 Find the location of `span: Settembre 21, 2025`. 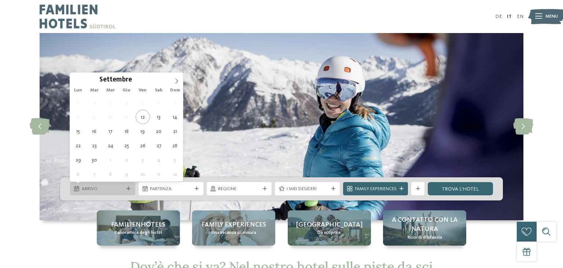

span: Settembre 21, 2025 is located at coordinates (175, 131).